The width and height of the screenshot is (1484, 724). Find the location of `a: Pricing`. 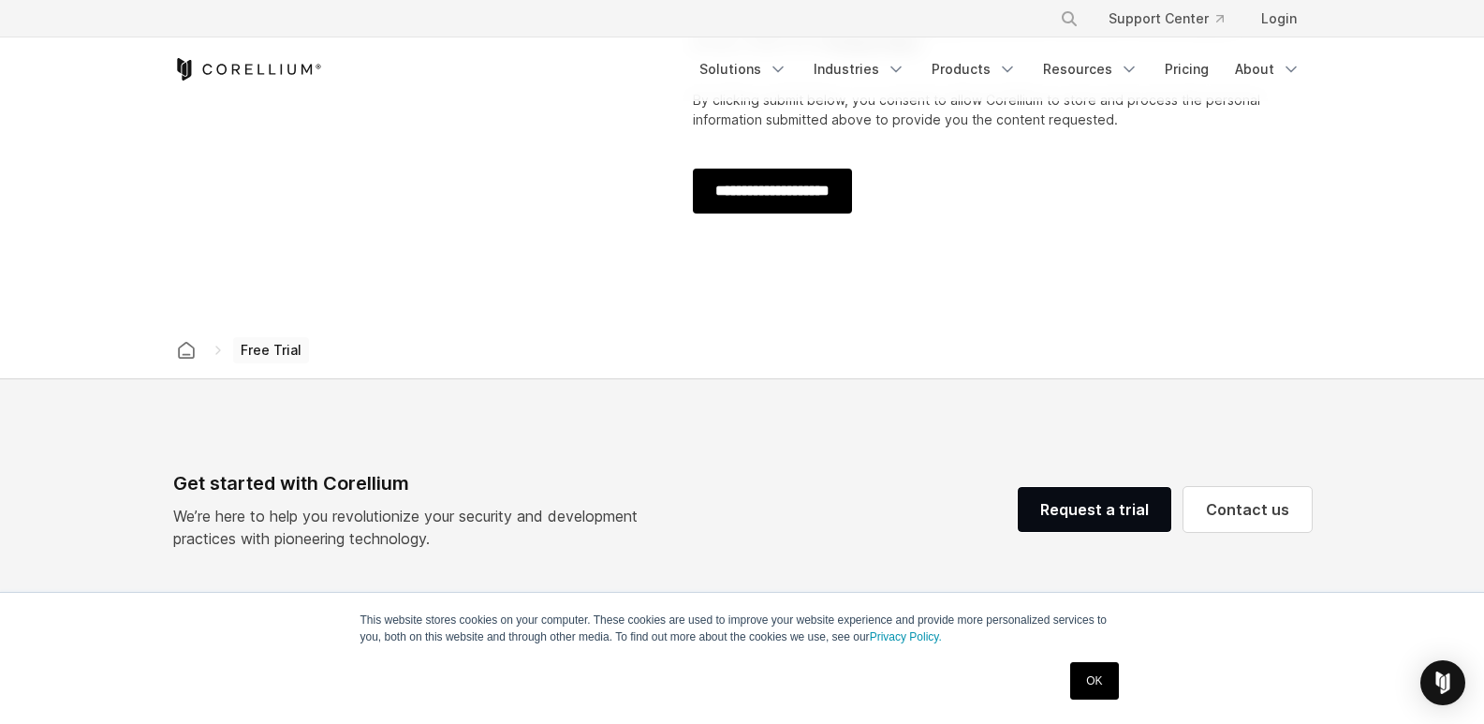

a: Pricing is located at coordinates (1186, 69).